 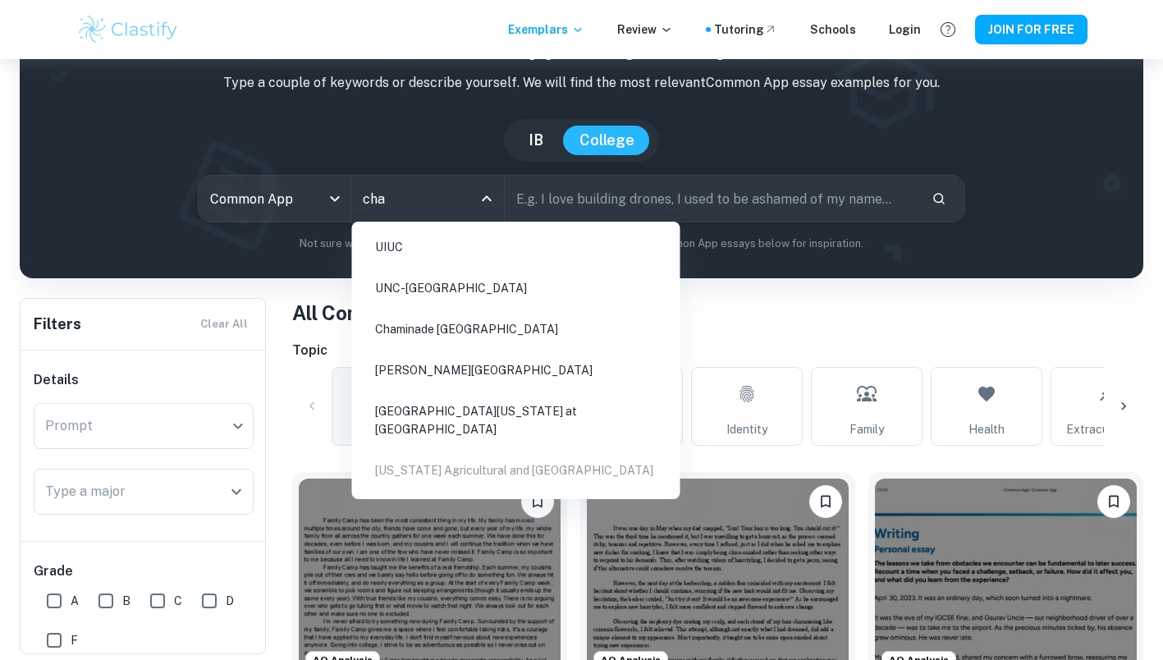 I want to click on button: JOIN FOR FREE, so click(x=1031, y=30).